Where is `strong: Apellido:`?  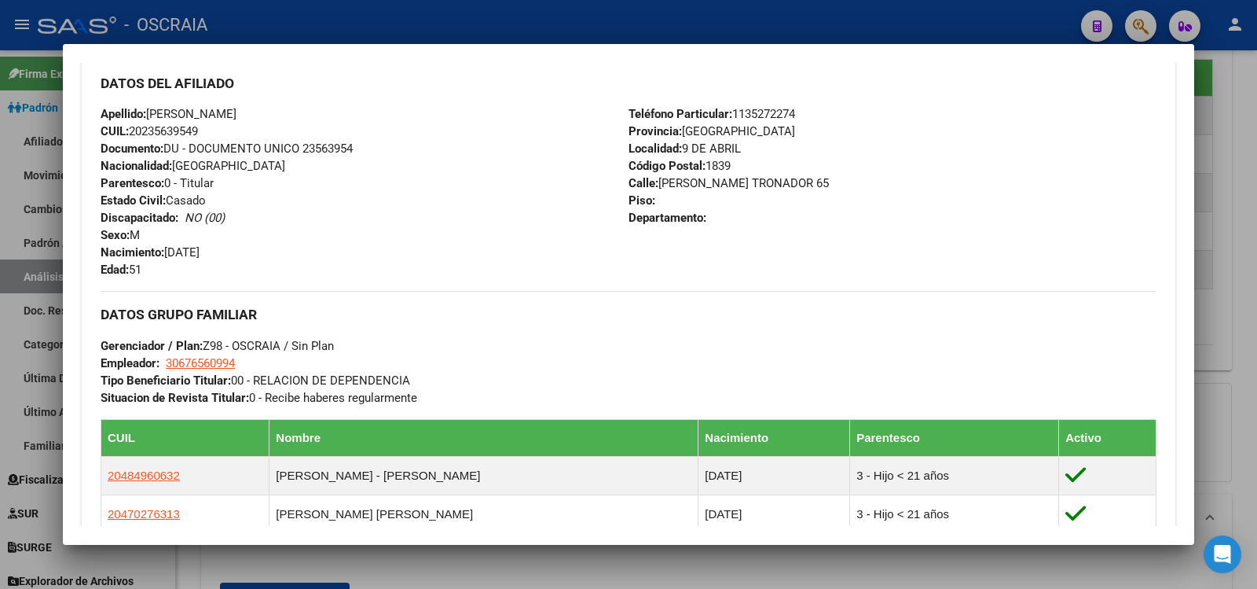
strong: Apellido: is located at coordinates (123, 114).